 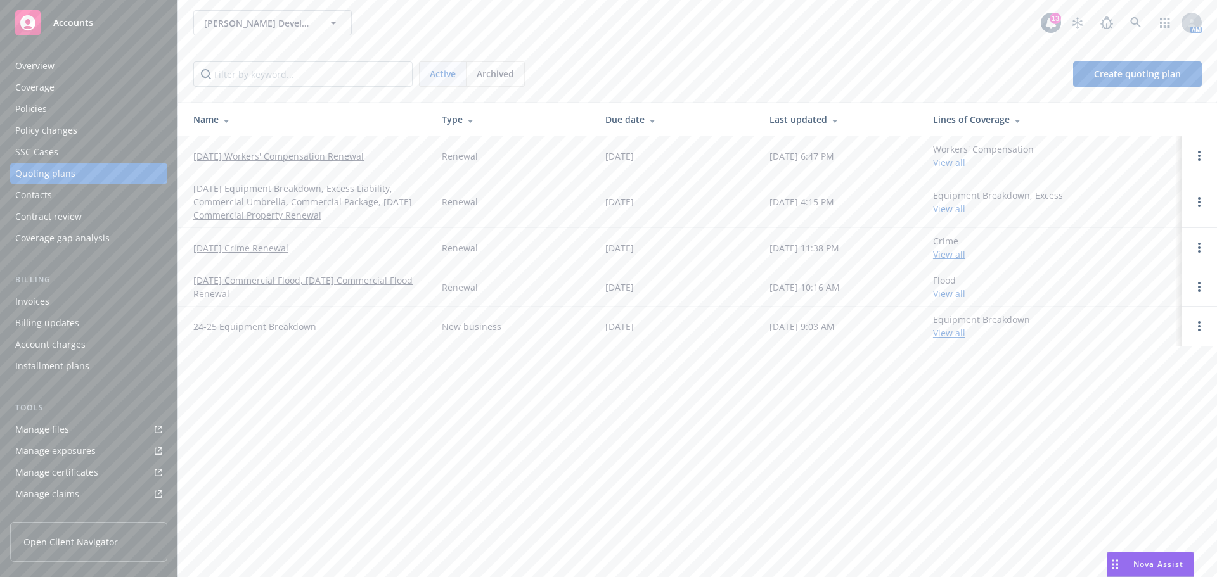 What do you see at coordinates (89, 430) in the screenshot?
I see `a: Manage files` at bounding box center [89, 430].